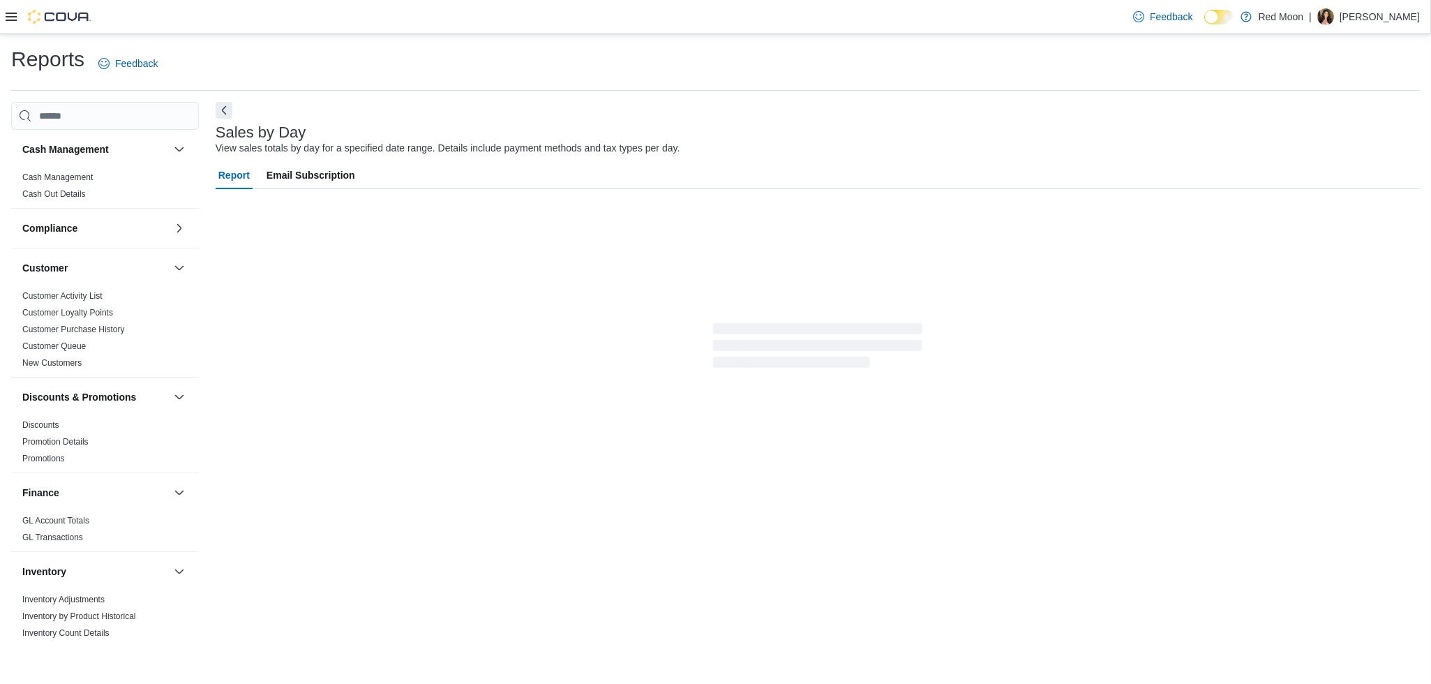  I want to click on div: Cash Management, so click(105, 188).